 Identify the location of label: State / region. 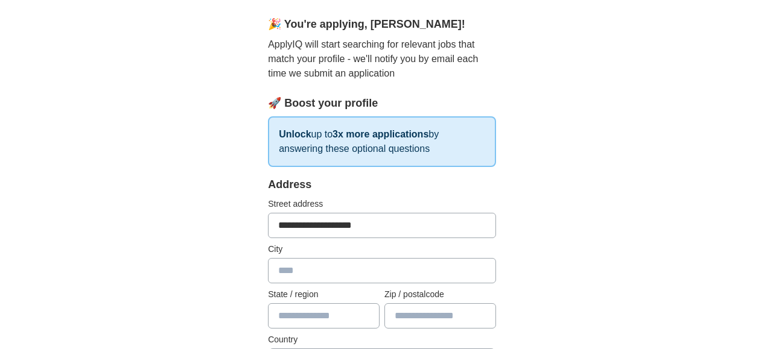
(323, 294).